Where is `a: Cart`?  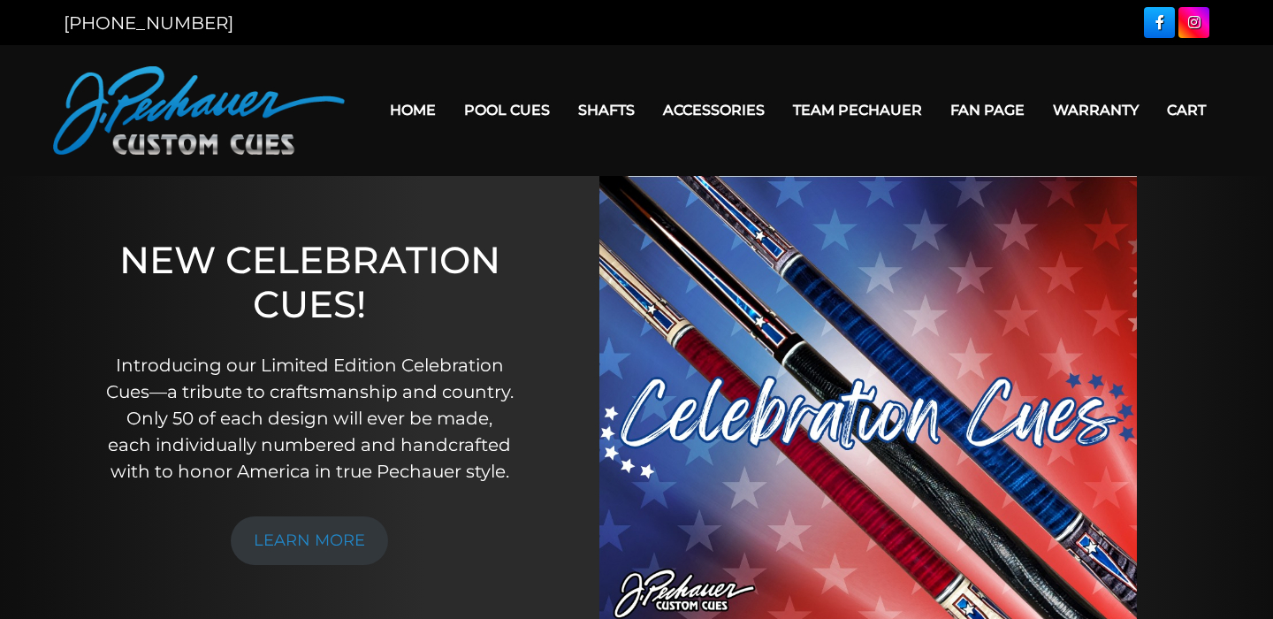
a: Cart is located at coordinates (1186, 110).